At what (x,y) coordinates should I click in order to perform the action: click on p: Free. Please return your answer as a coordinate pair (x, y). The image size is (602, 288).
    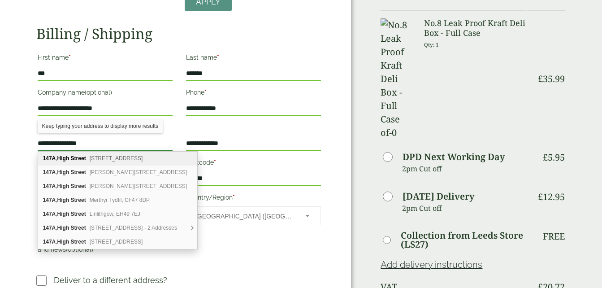
    Looking at the image, I should click on (553, 236).